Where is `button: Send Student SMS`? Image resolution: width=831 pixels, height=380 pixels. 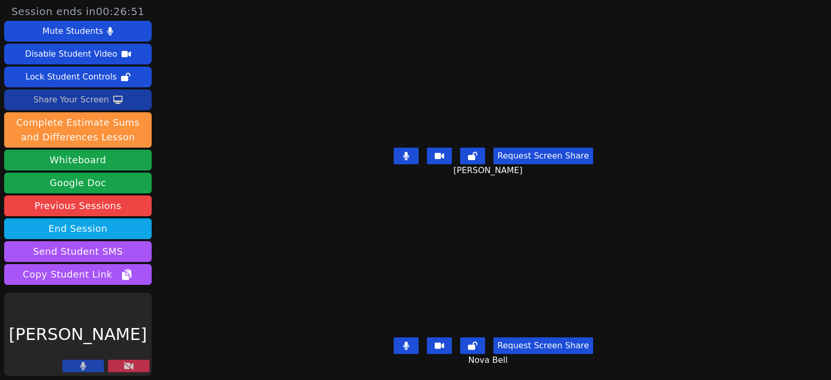
button: Send Student SMS is located at coordinates (78, 251).